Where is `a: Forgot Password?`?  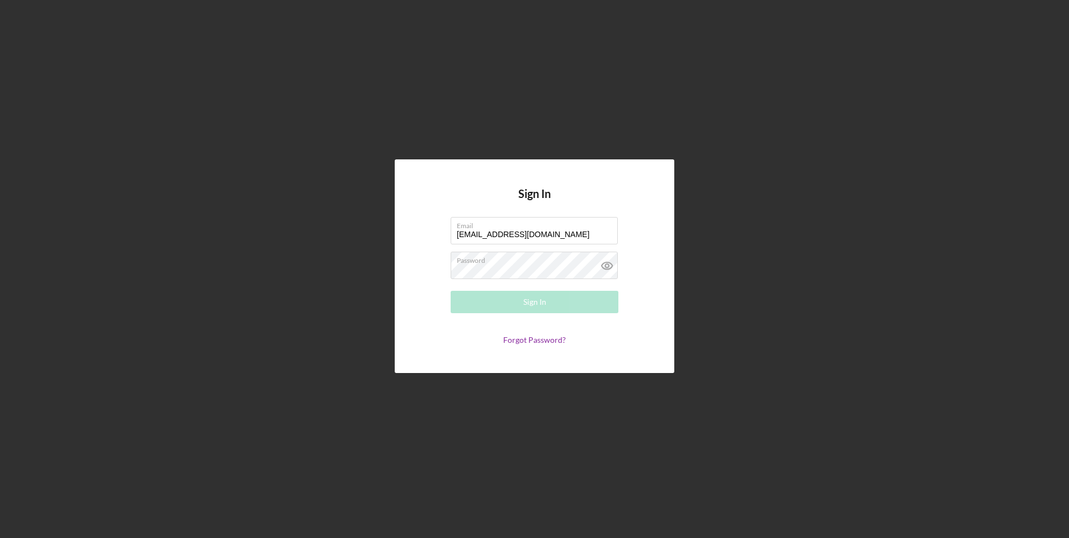
a: Forgot Password? is located at coordinates (534, 339).